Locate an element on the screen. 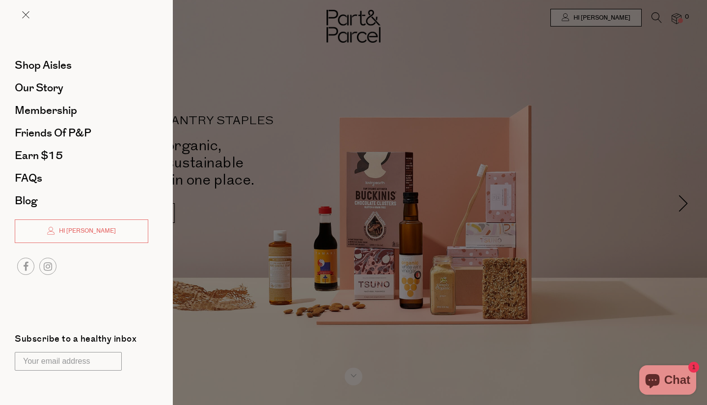 This screenshot has width=707, height=405. label: Subscribe to a healthy inbox is located at coordinates (76, 341).